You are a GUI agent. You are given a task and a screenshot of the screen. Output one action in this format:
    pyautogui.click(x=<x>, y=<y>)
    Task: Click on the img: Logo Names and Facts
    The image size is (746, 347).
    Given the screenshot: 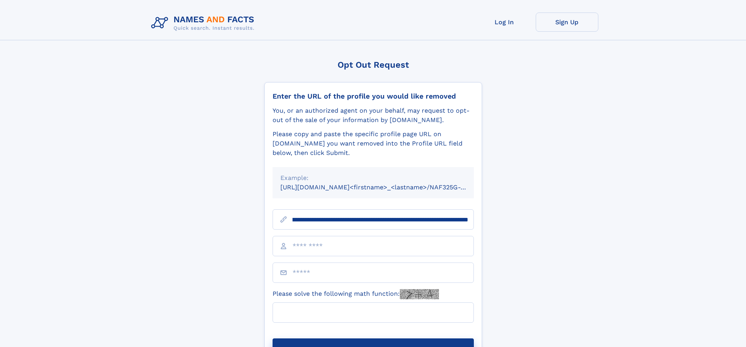 What is the action you would take?
    pyautogui.click(x=204, y=23)
    